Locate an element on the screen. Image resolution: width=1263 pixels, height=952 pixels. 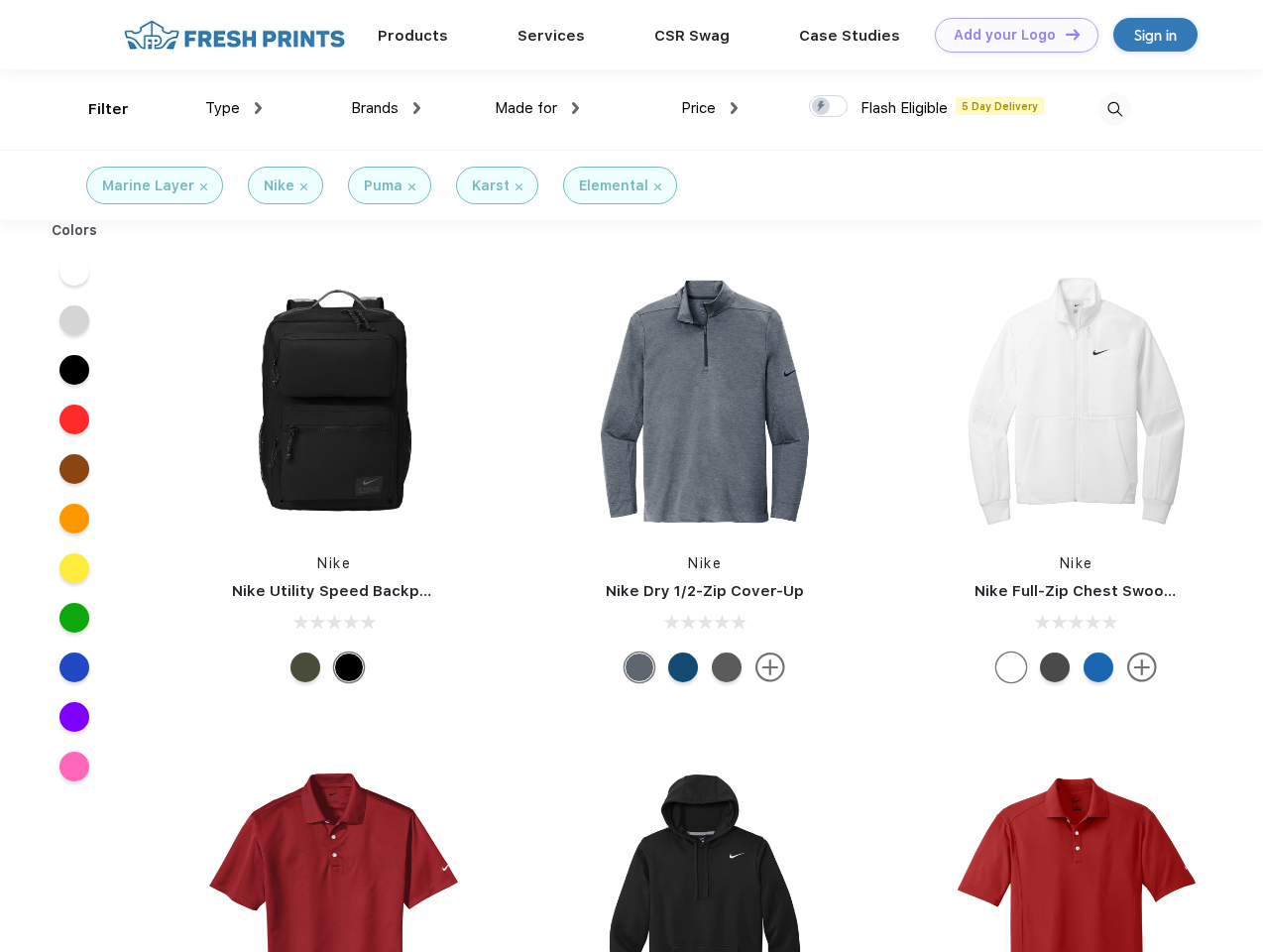
a: Nike Dry 1/2-Zip Cover-Up is located at coordinates (705, 591).